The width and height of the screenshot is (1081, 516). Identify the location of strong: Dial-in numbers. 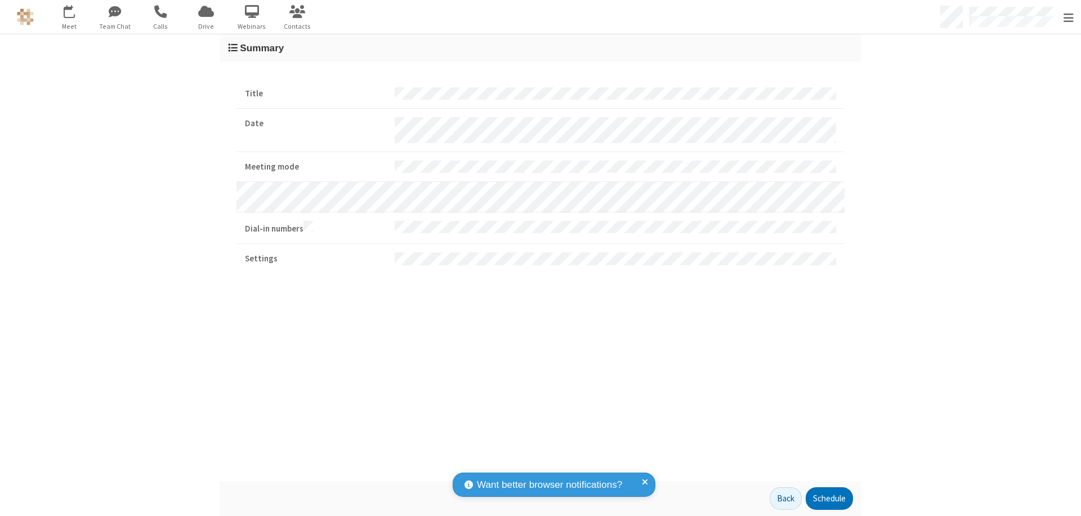
(315, 228).